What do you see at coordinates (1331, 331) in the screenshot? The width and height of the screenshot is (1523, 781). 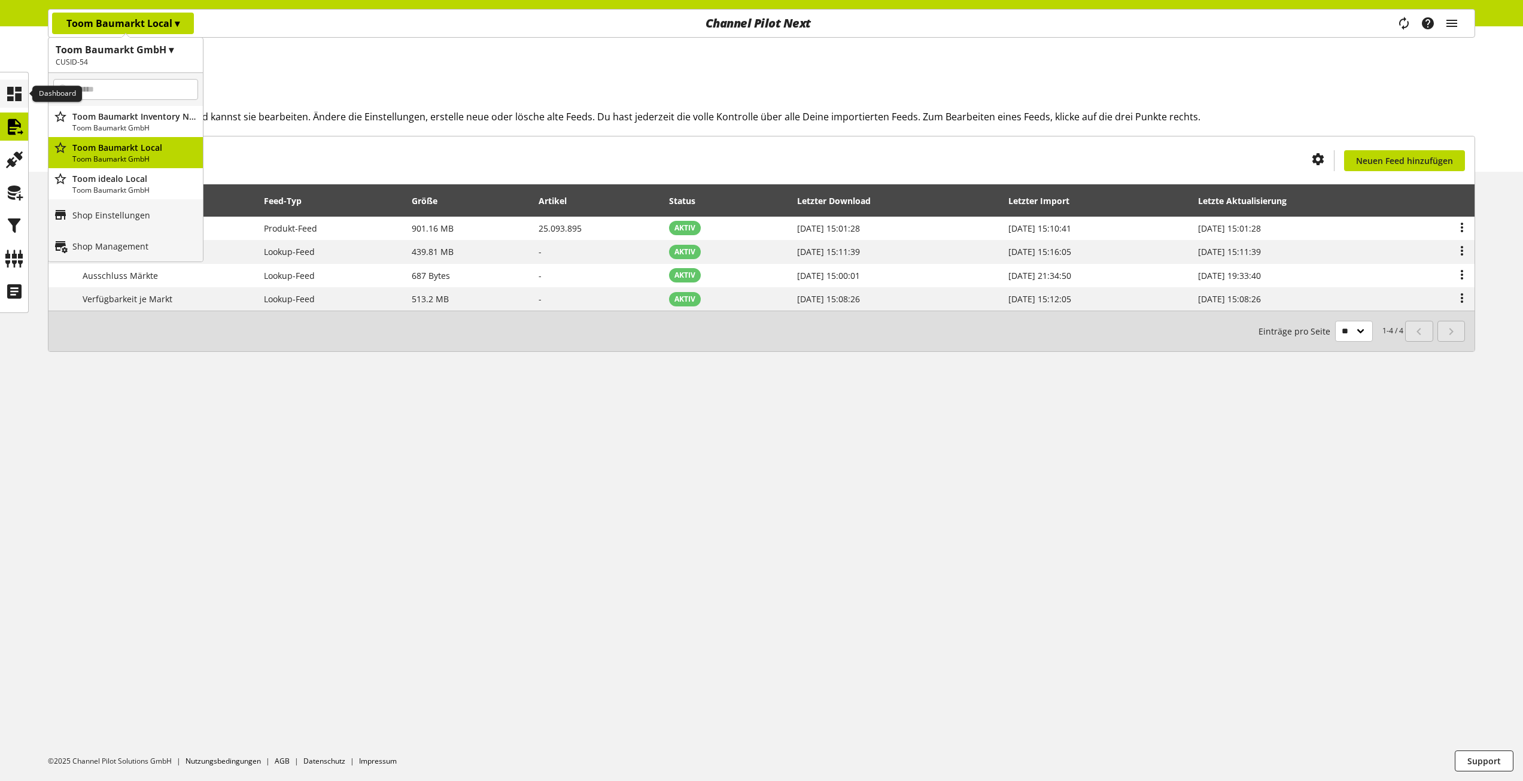 I see `small: 1-4 / 4` at bounding box center [1331, 331].